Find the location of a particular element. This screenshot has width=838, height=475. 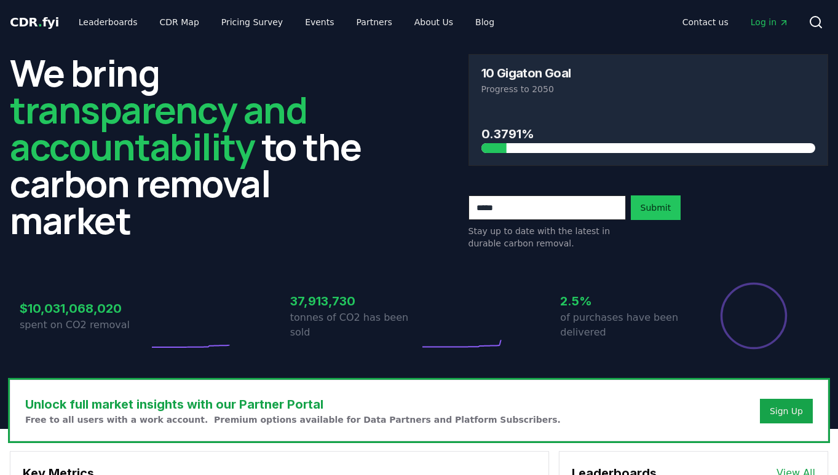

a: Events is located at coordinates (319, 22).